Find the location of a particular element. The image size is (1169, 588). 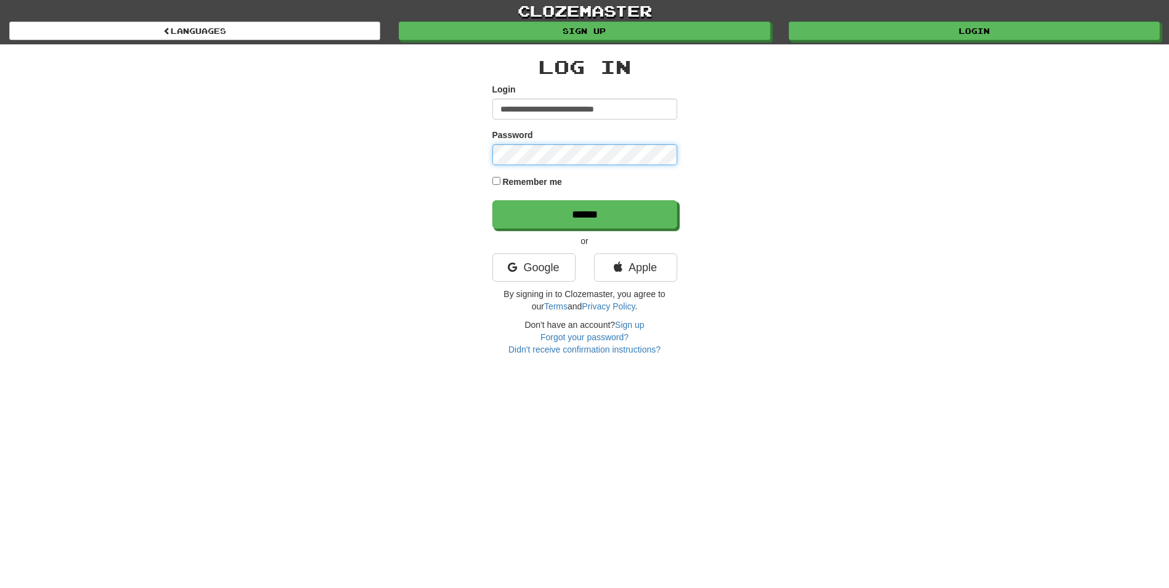

a: Google is located at coordinates (534, 267).